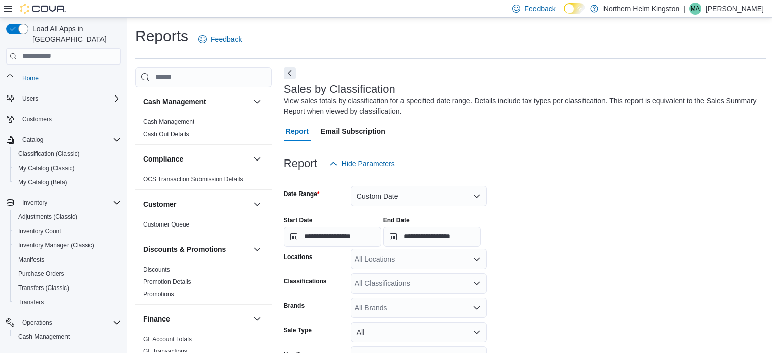 This screenshot has width=772, height=353. I want to click on div: Cash Management, so click(203, 130).